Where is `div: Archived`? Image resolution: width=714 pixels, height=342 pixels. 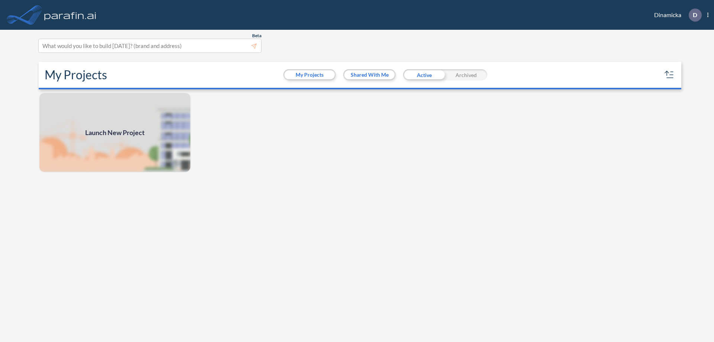 div: Archived is located at coordinates (466, 75).